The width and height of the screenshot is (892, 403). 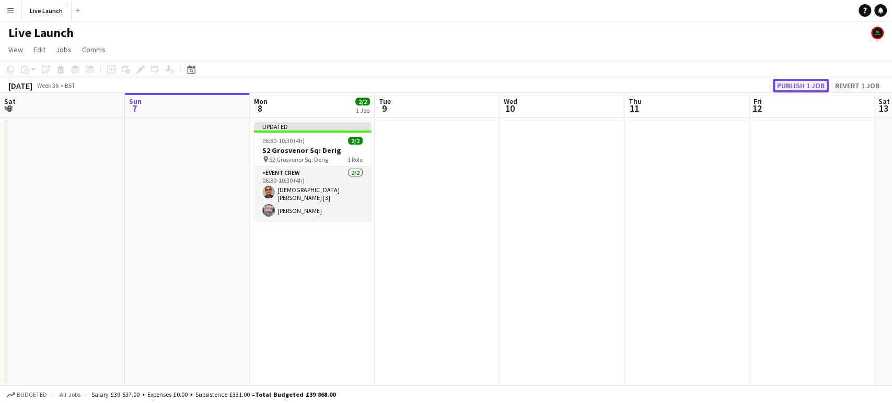 I want to click on span: Budgeted, so click(x=32, y=395).